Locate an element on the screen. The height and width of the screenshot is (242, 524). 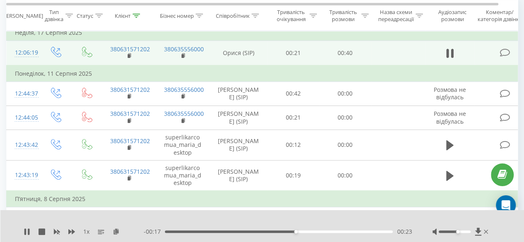
td: 00:19 is located at coordinates (293, 176).